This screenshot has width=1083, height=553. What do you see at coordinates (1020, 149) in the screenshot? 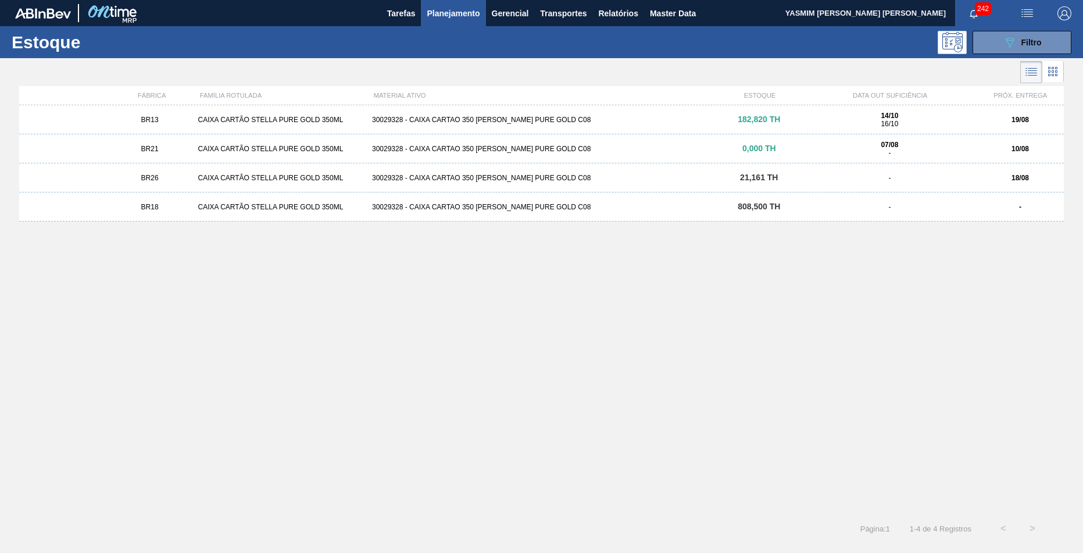
I see `strong: 10/08` at bounding box center [1020, 149].